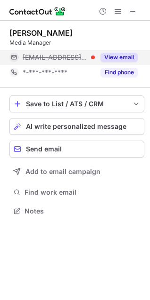 Image resolution: width=150 pixels, height=300 pixels. What do you see at coordinates (38, 11) in the screenshot?
I see `img: ContactOut v5.3.10` at bounding box center [38, 11].